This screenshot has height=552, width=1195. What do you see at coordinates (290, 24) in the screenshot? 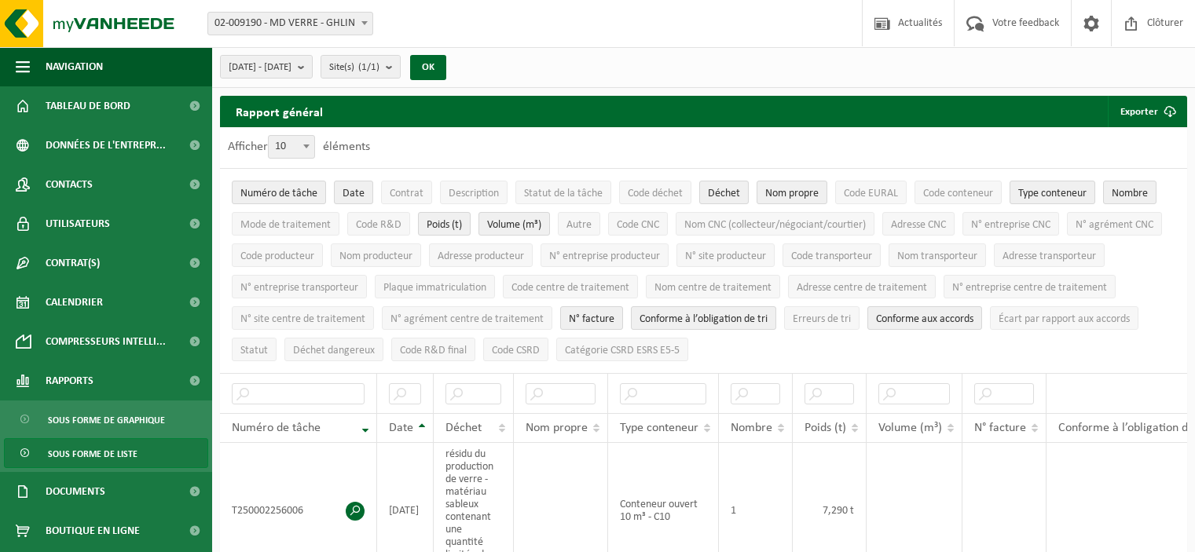
I see `span: 02-009190 - MD VERRE - GHLIN` at bounding box center [290, 24].